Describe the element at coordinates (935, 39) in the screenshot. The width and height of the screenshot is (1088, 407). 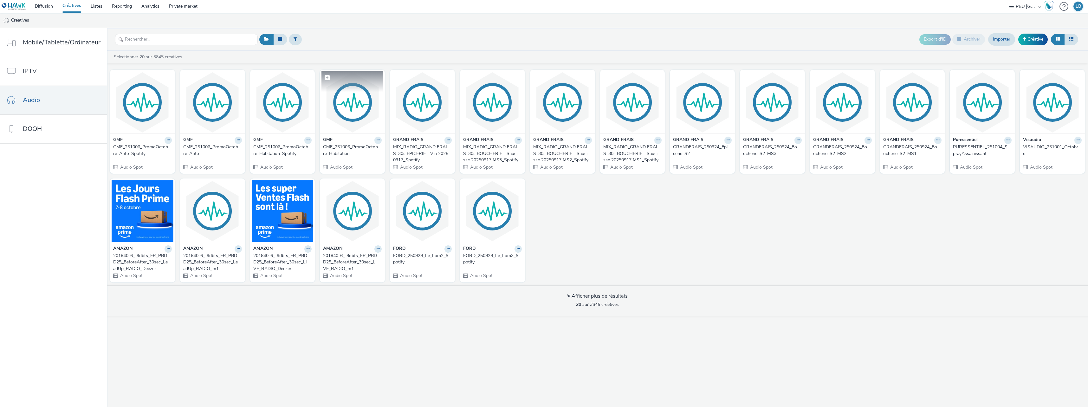
I see `button: Export d'ID` at that location.